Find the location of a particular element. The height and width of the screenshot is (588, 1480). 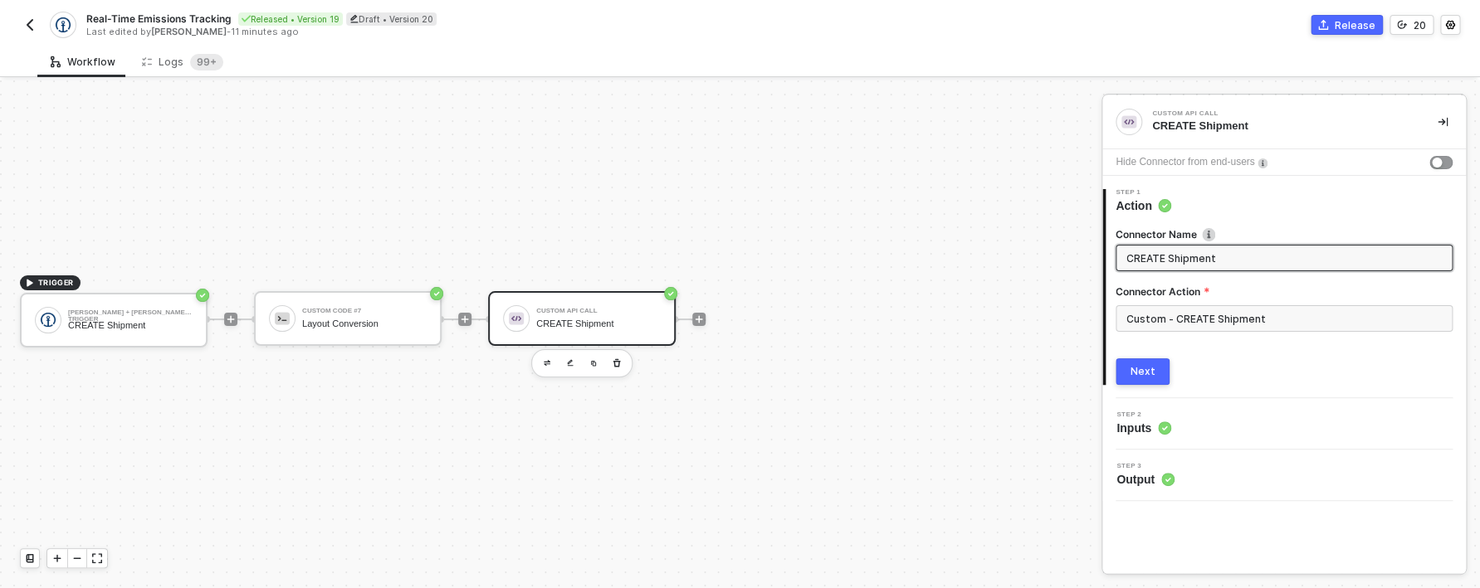

div: Layout Conversion is located at coordinates (364, 324).